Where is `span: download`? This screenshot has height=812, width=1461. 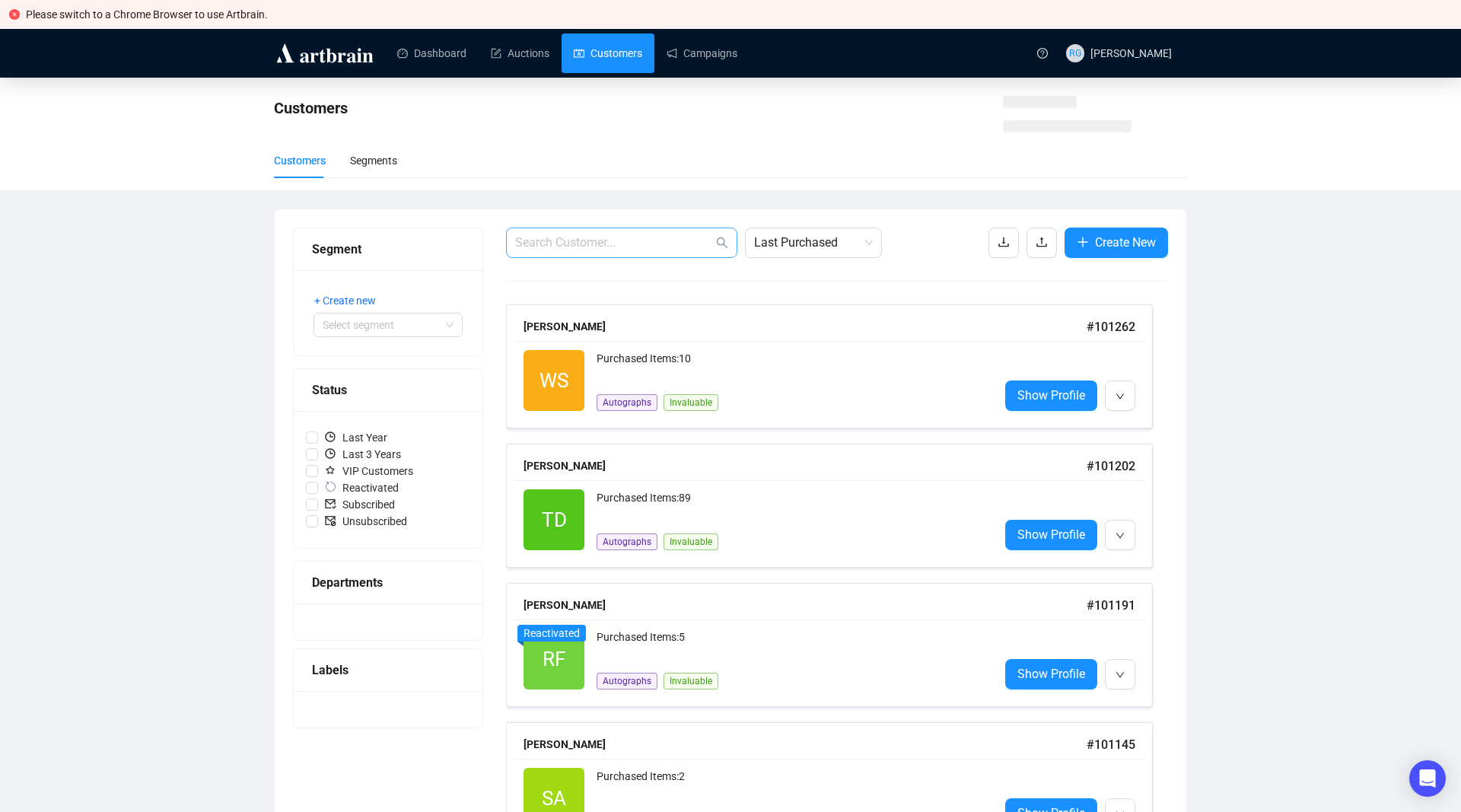 span: download is located at coordinates (1004, 242).